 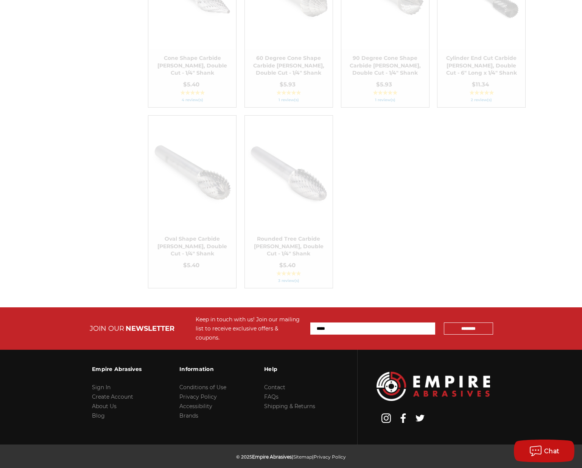 I want to click on button: Chat, so click(x=544, y=450).